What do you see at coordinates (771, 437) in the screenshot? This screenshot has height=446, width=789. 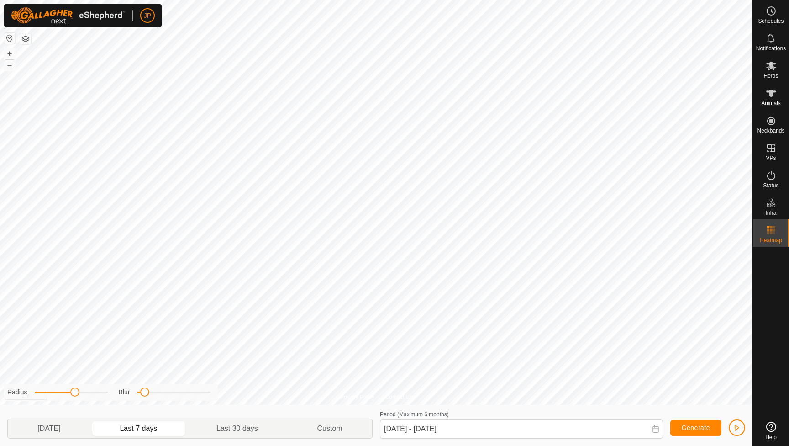 I see `span: Help` at bounding box center [771, 437].